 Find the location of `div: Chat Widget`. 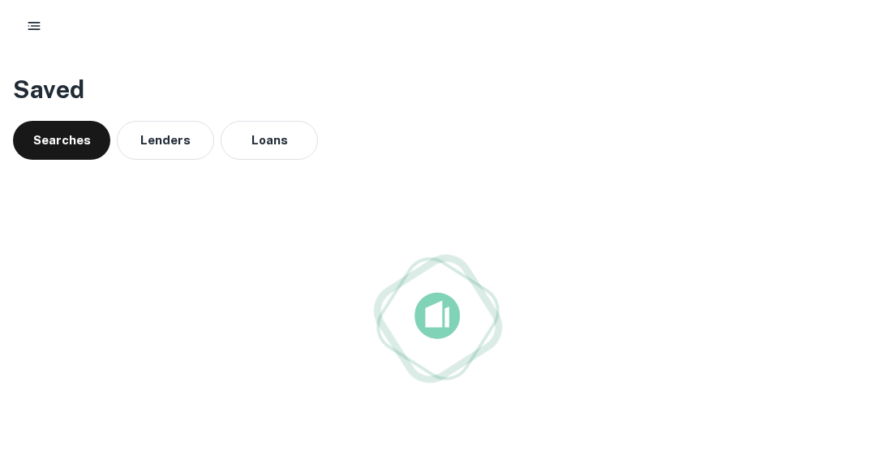

div: Chat Widget is located at coordinates (836, 364).